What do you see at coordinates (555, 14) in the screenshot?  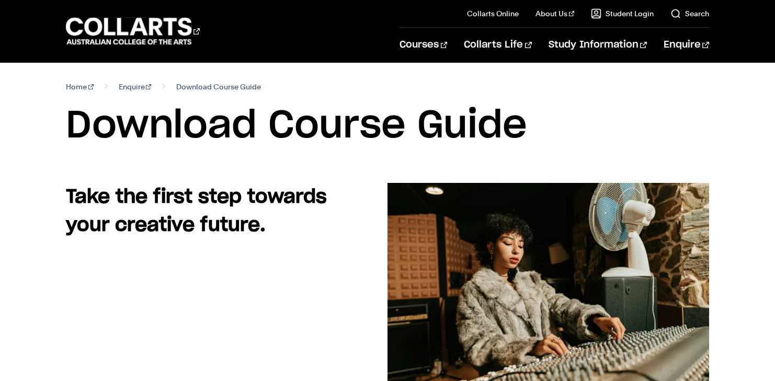 I see `a: About Us` at bounding box center [555, 14].